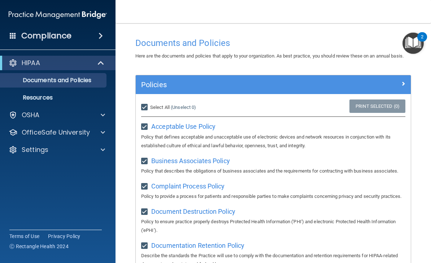 This screenshot has height=263, width=431. What do you see at coordinates (270, 56) in the screenshot?
I see `span: Here are the documents and policies that apply to your organization. As best practice, you should...` at bounding box center [270, 56].